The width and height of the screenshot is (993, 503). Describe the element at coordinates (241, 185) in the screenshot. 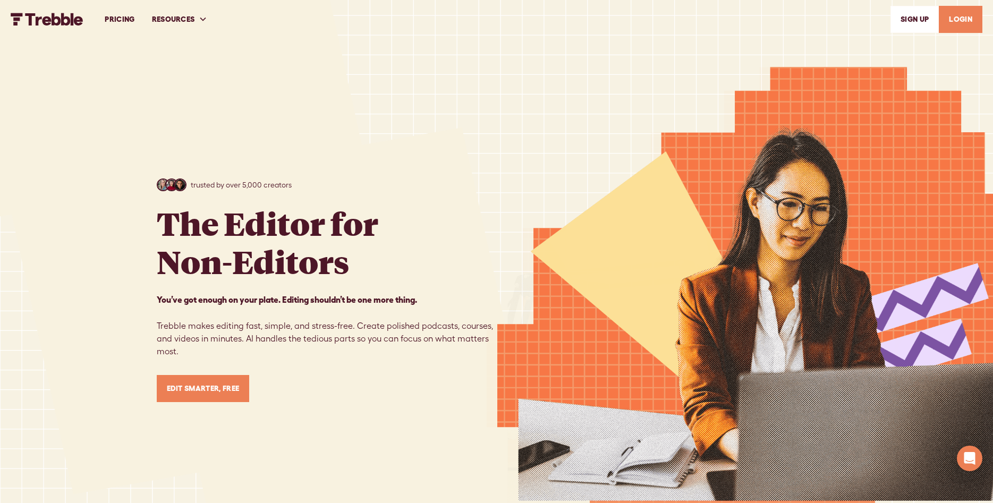

I see `p: trusted by over 5,000 creators` at that location.